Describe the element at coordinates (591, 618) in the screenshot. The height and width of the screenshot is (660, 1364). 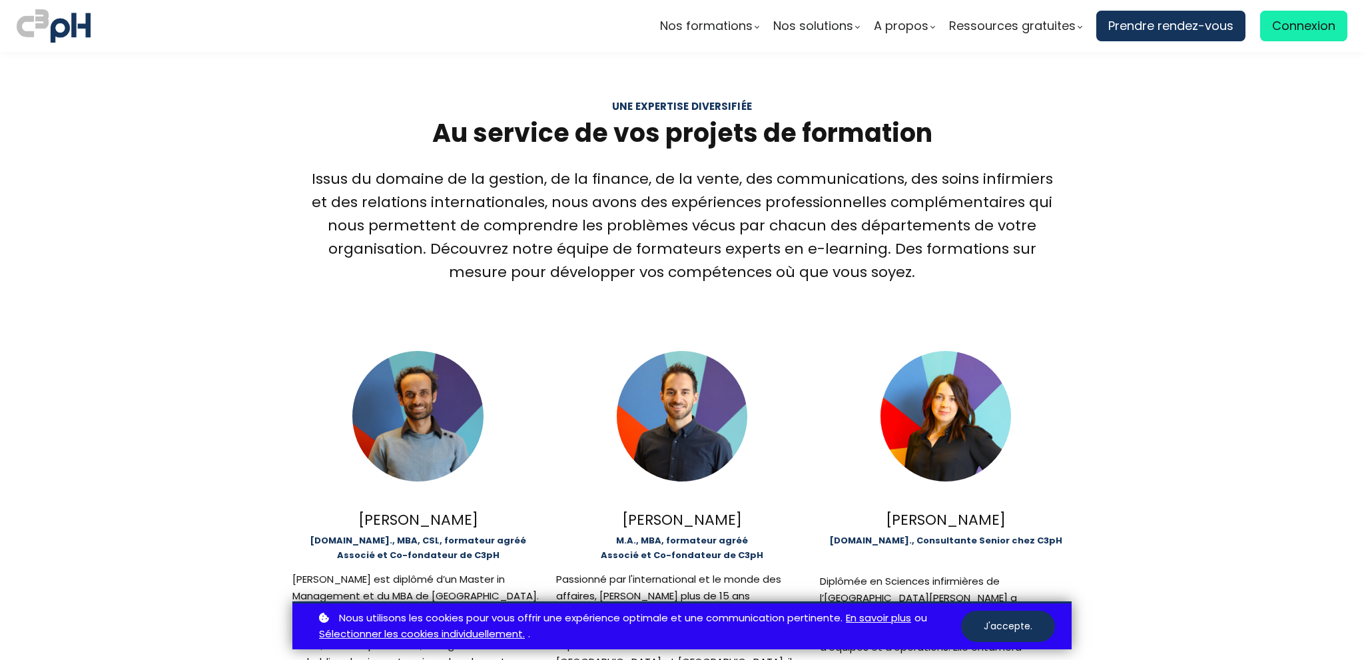
I see `span: Nous utilisons les cookies pour vous offrir une expérience optimale et une communication pertinente.` at that location.